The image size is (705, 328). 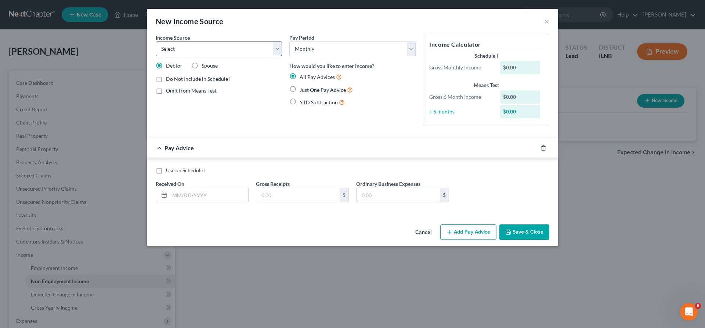 What do you see at coordinates (50, 243) in the screenshot?
I see `button: Start recording` at bounding box center [50, 243].